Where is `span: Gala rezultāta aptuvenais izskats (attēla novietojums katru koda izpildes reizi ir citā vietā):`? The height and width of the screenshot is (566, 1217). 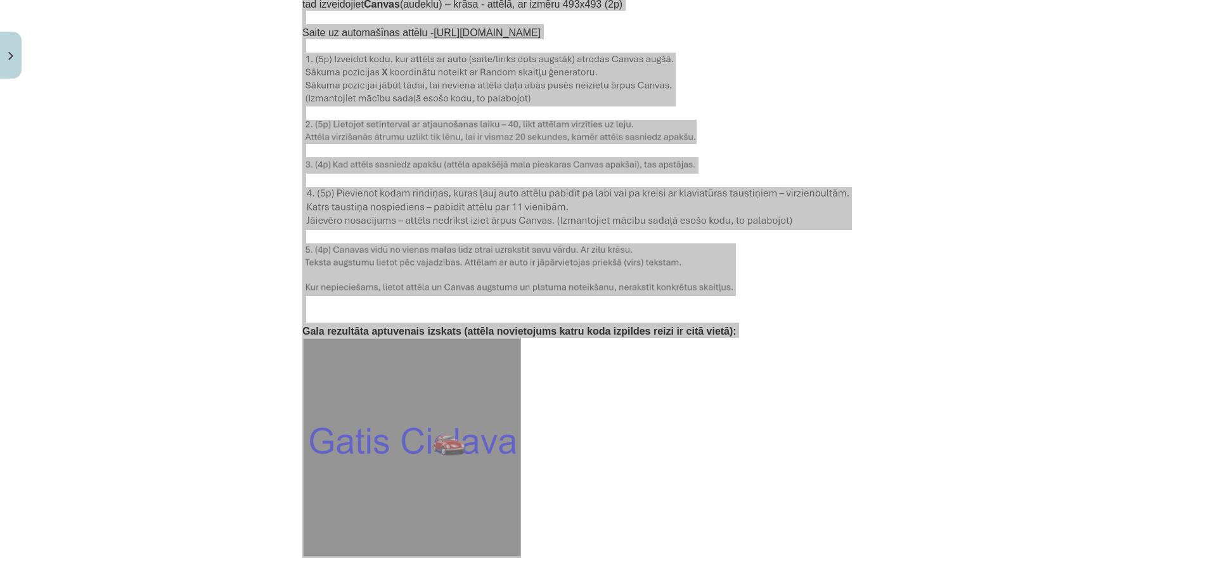 span: Gala rezultāta aptuvenais izskats (attēla novietojums katru koda izpildes reizi ir citā vietā): is located at coordinates (519, 331).